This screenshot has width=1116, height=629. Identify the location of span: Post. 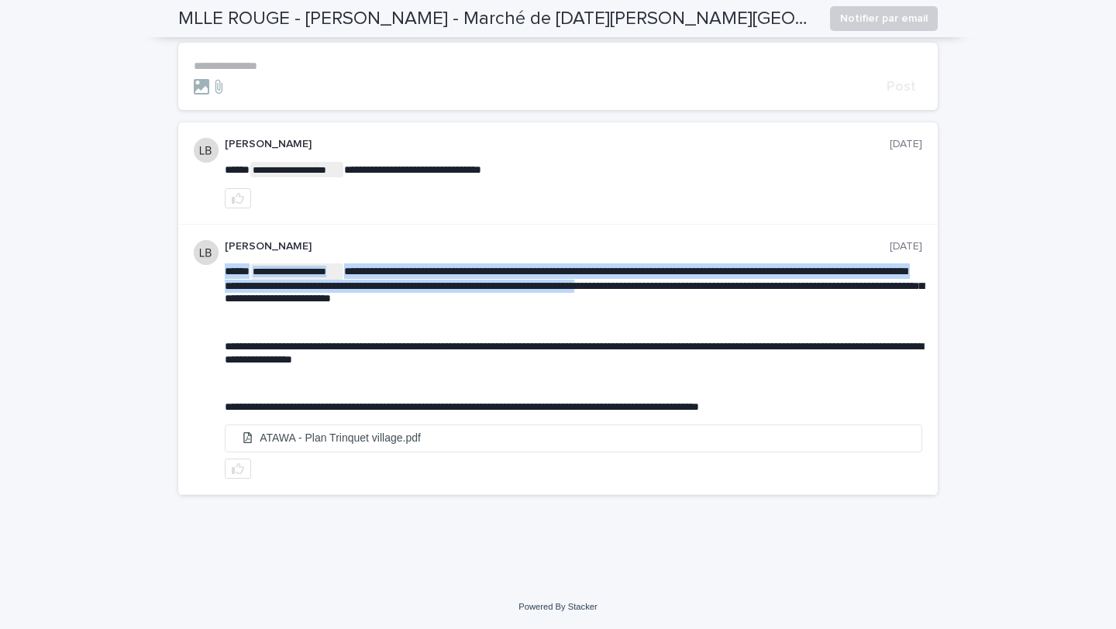
(902, 87).